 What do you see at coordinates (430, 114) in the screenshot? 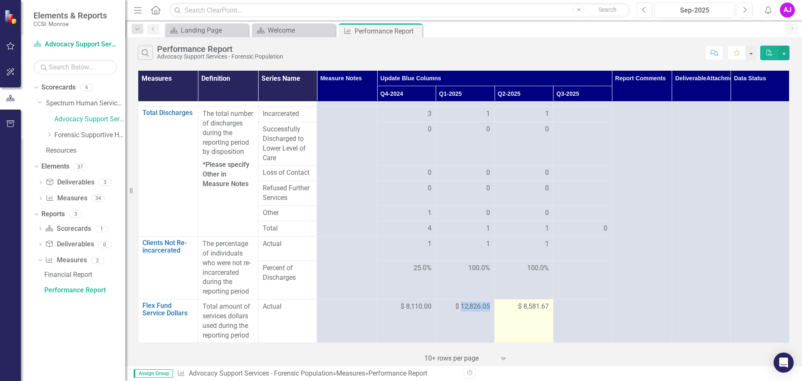
I see `span: 3` at bounding box center [430, 114].